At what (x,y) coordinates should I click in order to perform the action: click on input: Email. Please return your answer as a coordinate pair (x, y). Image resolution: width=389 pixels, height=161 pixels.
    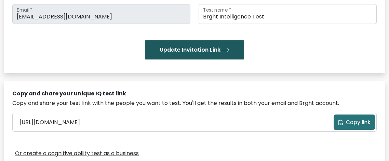
    Looking at the image, I should click on (101, 14).